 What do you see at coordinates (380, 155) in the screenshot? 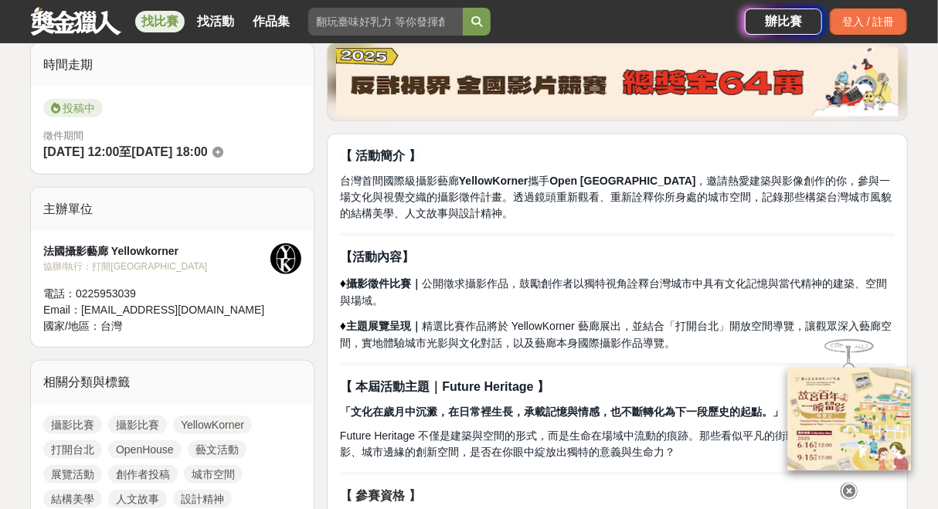
I see `strong: 【 活動簡介 】` at bounding box center [380, 155].